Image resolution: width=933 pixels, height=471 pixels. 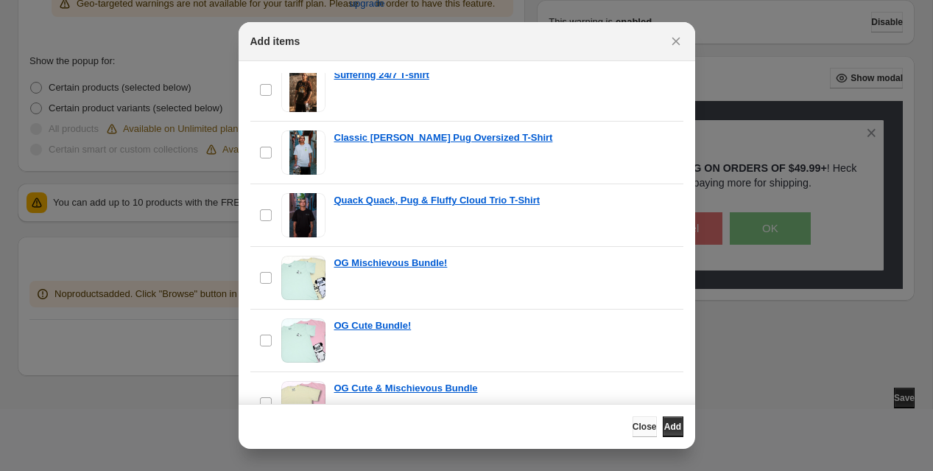 What do you see at coordinates (303, 278) in the screenshot?
I see `img: OG Mischievous Bundle!` at bounding box center [303, 278].